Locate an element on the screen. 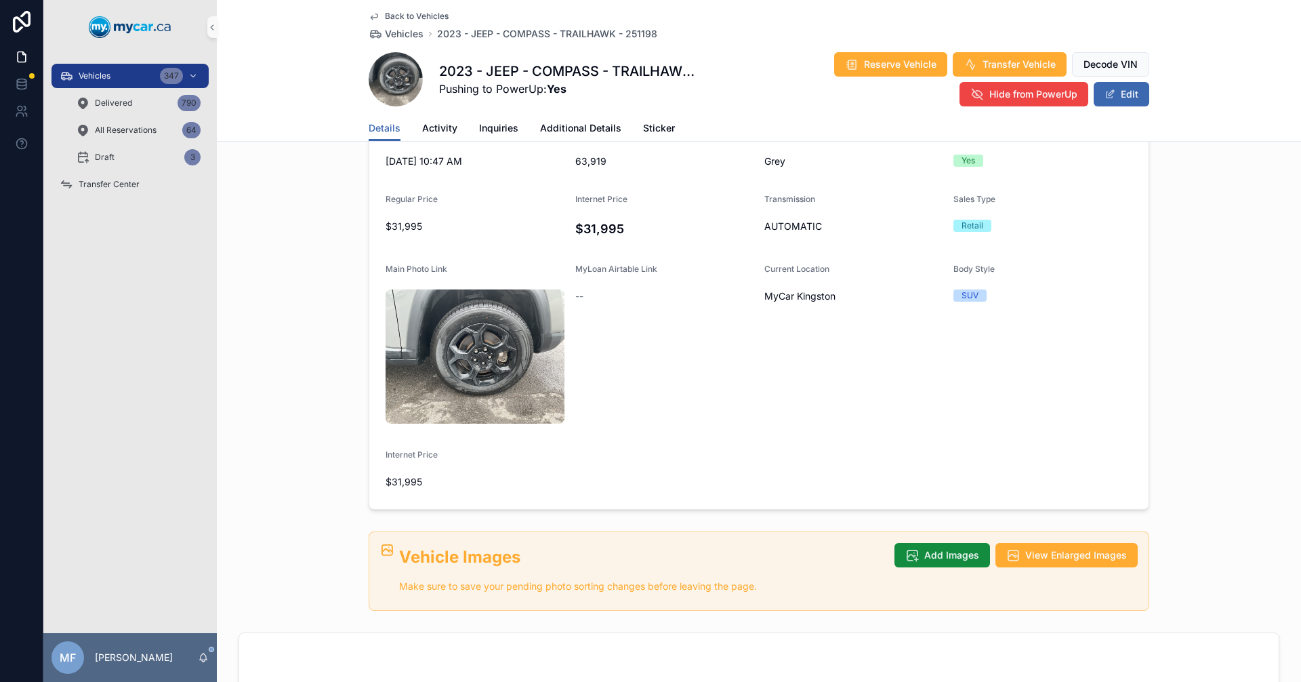  span: Back to Vehicles is located at coordinates (417, 16).